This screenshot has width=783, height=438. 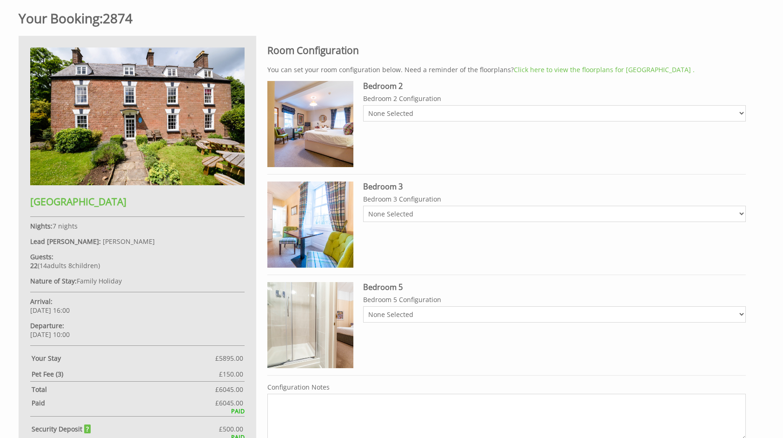 I want to click on label: Bedroom 2 Configuration, so click(x=554, y=98).